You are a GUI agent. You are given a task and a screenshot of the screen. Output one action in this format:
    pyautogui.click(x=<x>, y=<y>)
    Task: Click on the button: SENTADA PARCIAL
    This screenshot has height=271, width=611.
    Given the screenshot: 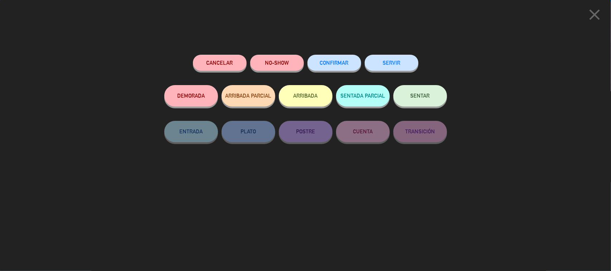 What is the action you would take?
    pyautogui.click(x=363, y=96)
    